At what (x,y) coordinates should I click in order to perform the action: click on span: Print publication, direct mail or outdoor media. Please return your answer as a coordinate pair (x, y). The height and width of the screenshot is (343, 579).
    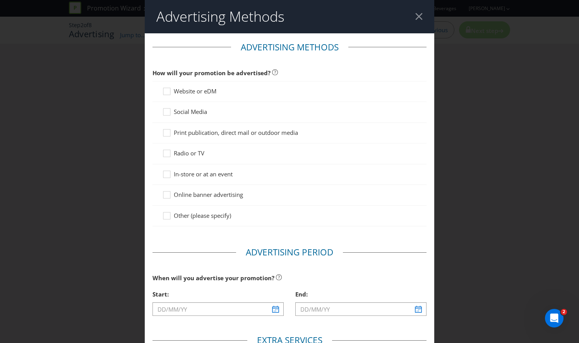
    Looking at the image, I should click on (236, 132).